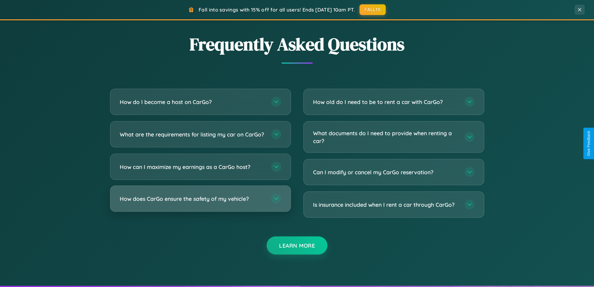 Image resolution: width=594 pixels, height=287 pixels. I want to click on h3: What are the requirements for listing my car on CarGo?, so click(192, 134).